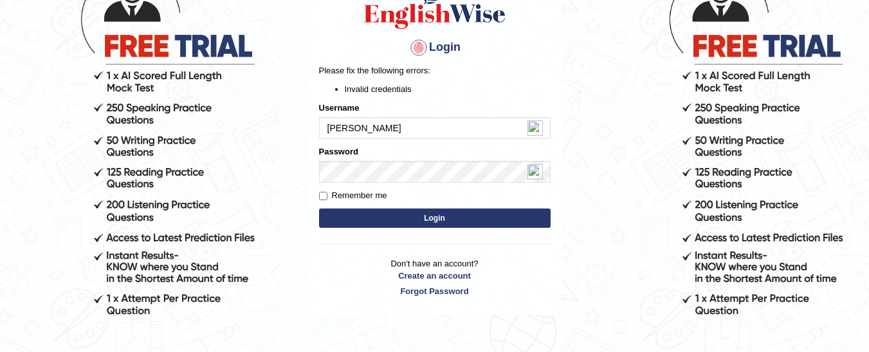 The width and height of the screenshot is (869, 352). I want to click on p: Please fix the following errors:, so click(435, 70).